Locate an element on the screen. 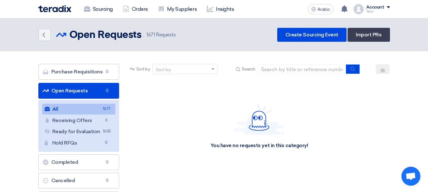  font: Requests is located at coordinates (166, 35).